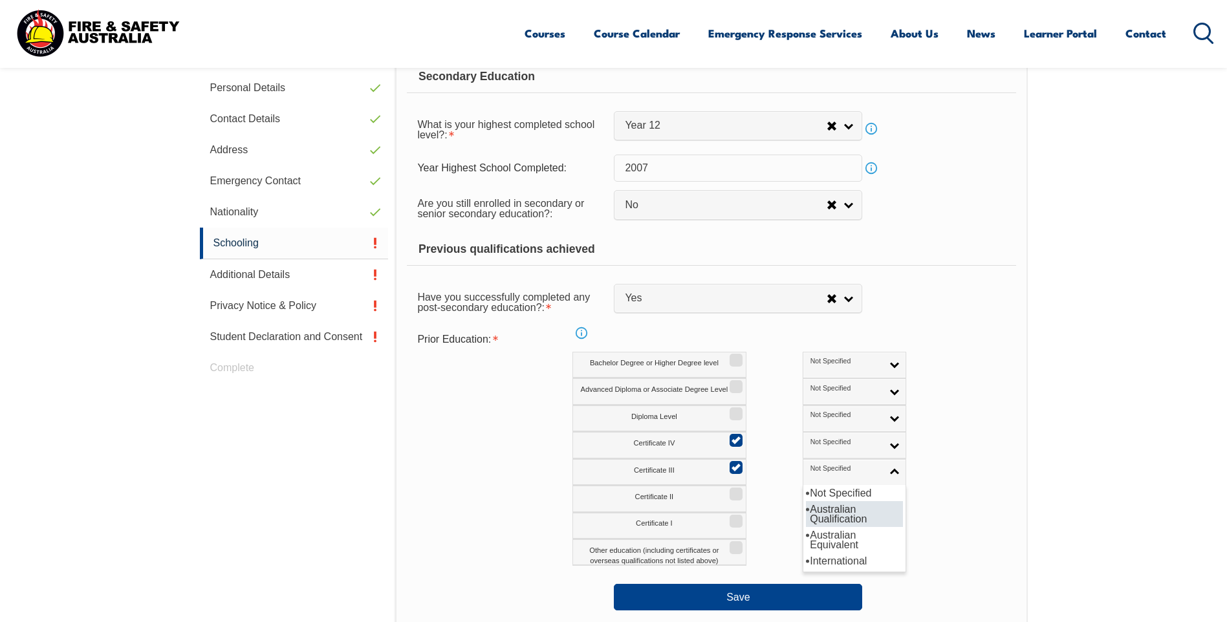  What do you see at coordinates (511, 129) in the screenshot?
I see `div: What is your highest completed school level? is required.` at bounding box center [511, 129].